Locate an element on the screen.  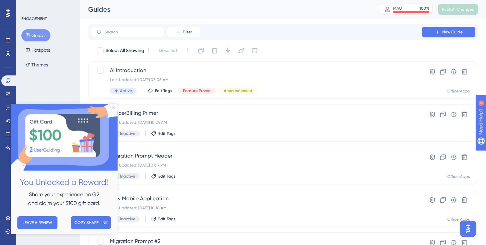
button: Open AI Assistant Launcher is located at coordinates (10, 10).